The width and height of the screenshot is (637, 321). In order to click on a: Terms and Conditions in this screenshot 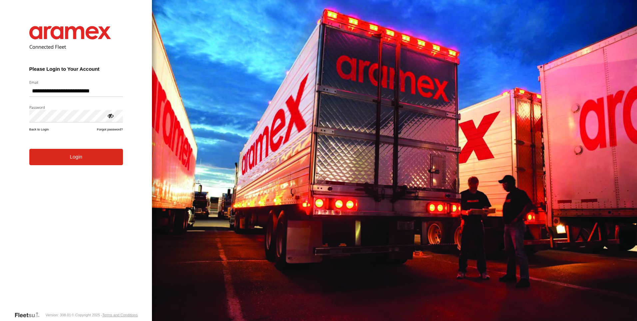, I will do `click(120, 315)`.